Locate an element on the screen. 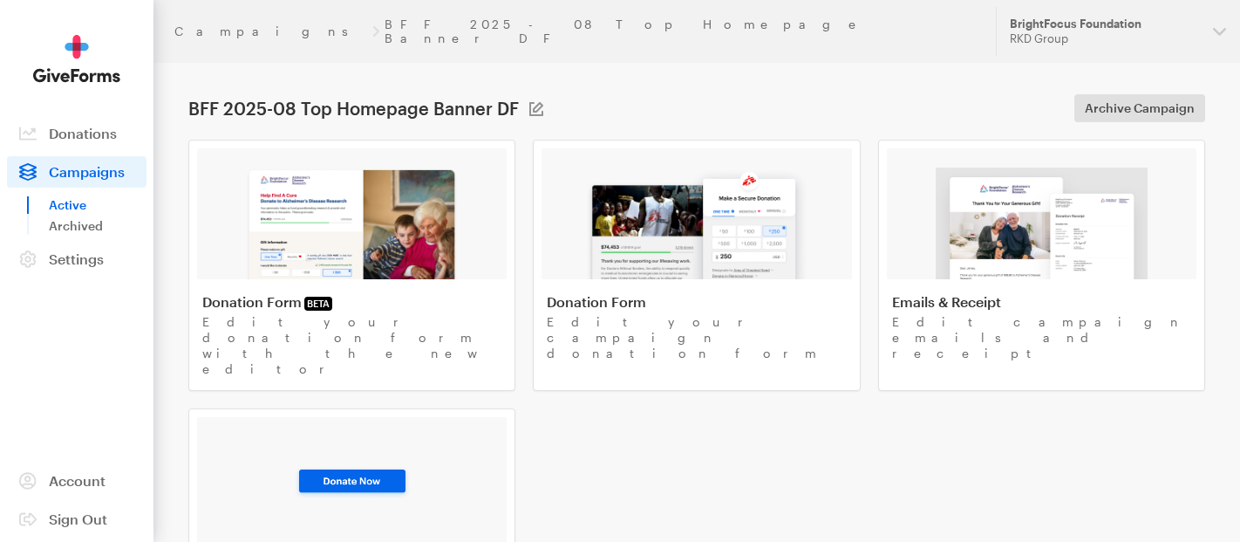  div: RKD Group is located at coordinates (1104, 38).